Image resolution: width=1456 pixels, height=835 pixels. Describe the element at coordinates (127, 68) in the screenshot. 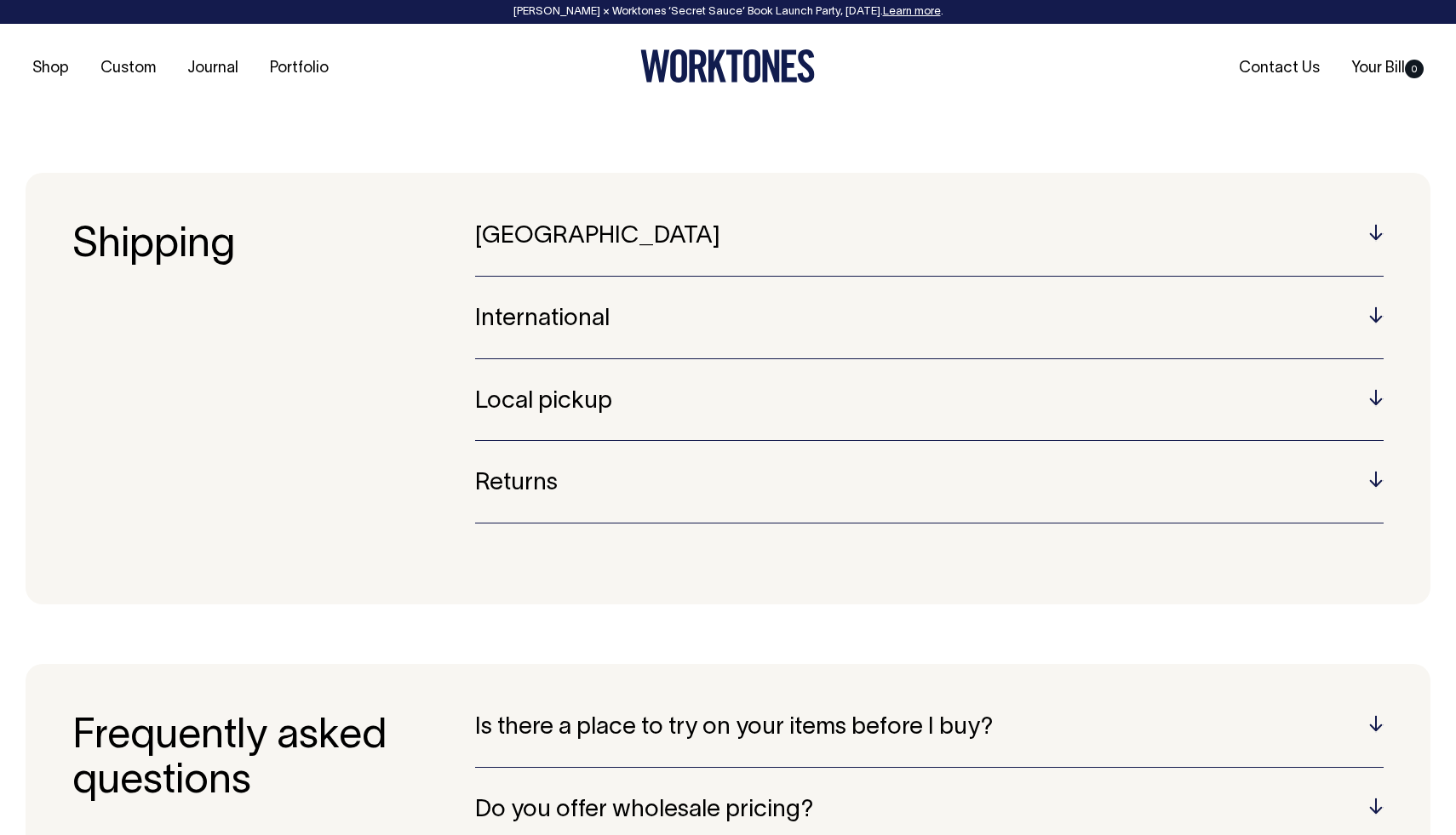

I see `a: Custom` at that location.